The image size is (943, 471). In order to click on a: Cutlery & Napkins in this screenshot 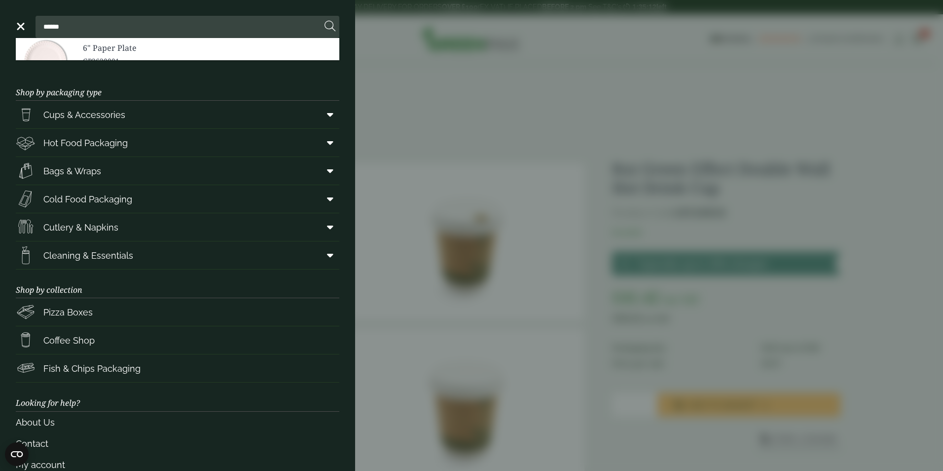, I will do `click(178, 227)`.